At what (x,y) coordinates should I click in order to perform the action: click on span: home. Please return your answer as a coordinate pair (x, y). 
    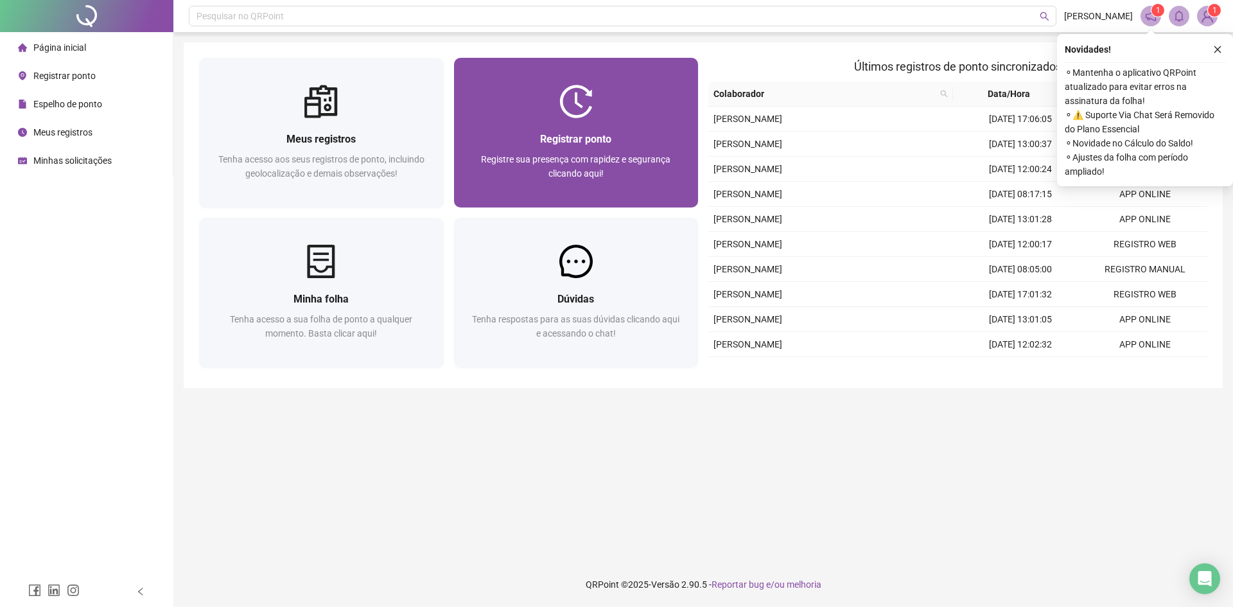
    Looking at the image, I should click on (22, 48).